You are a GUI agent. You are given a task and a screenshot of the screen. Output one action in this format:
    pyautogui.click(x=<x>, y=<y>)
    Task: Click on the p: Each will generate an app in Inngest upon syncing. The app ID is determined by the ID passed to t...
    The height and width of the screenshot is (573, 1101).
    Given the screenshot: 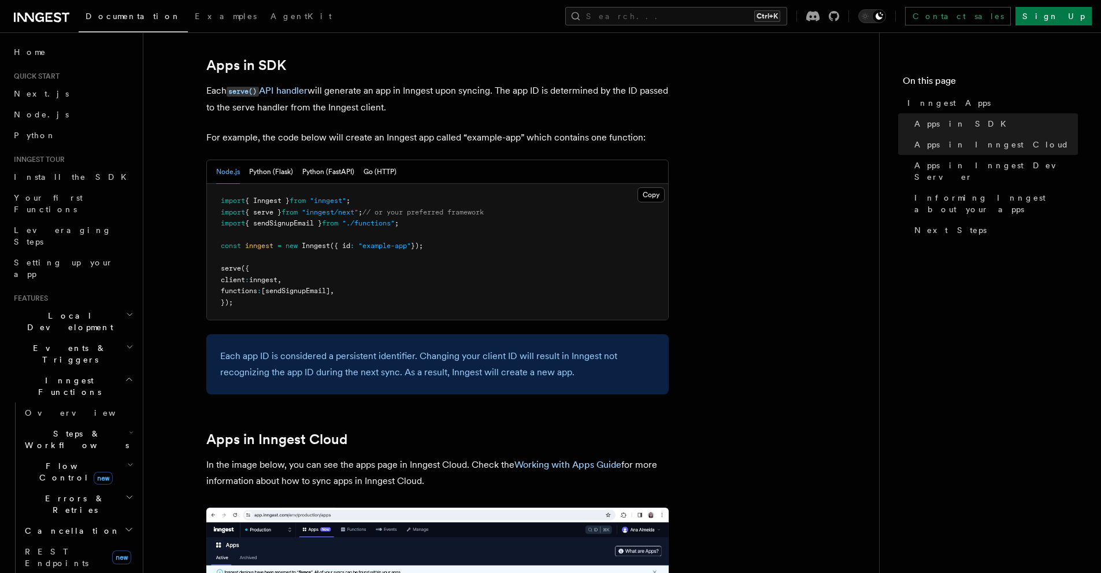 What is the action you would take?
    pyautogui.click(x=437, y=99)
    